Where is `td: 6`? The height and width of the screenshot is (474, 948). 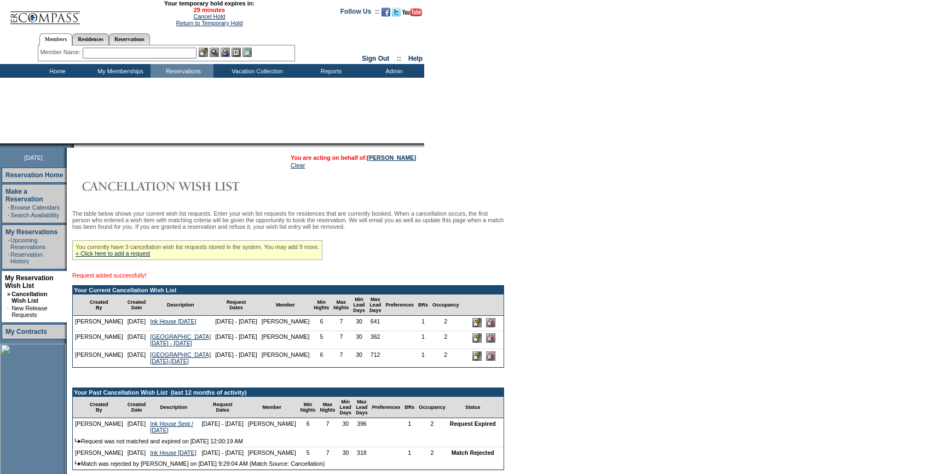 td: 6 is located at coordinates (308, 427).